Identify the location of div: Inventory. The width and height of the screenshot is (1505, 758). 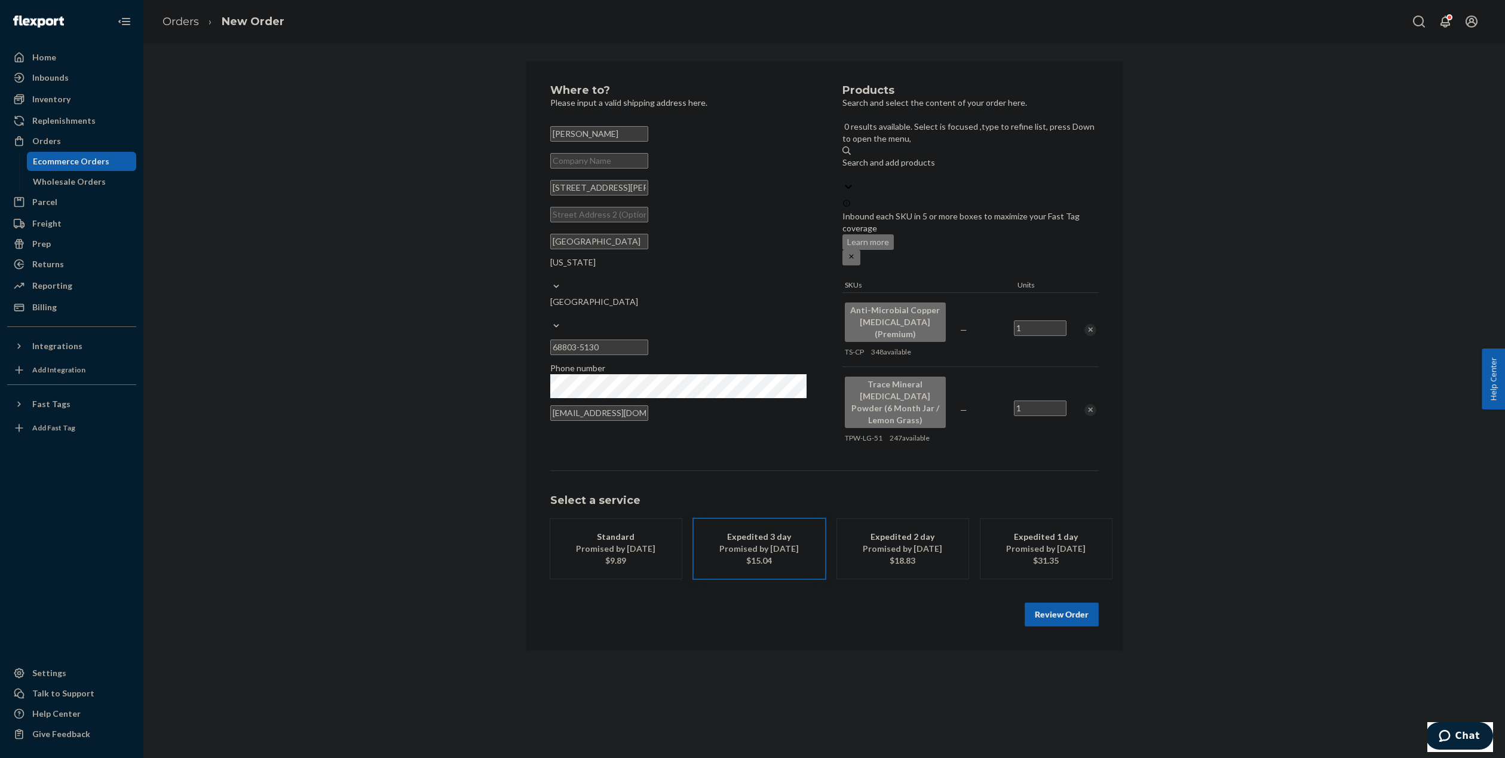
(51, 99).